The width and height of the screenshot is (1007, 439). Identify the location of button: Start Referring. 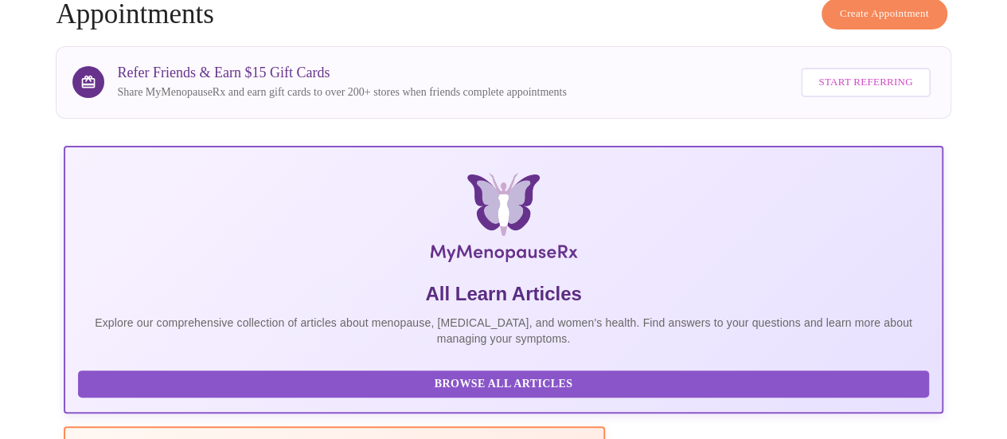
(865, 82).